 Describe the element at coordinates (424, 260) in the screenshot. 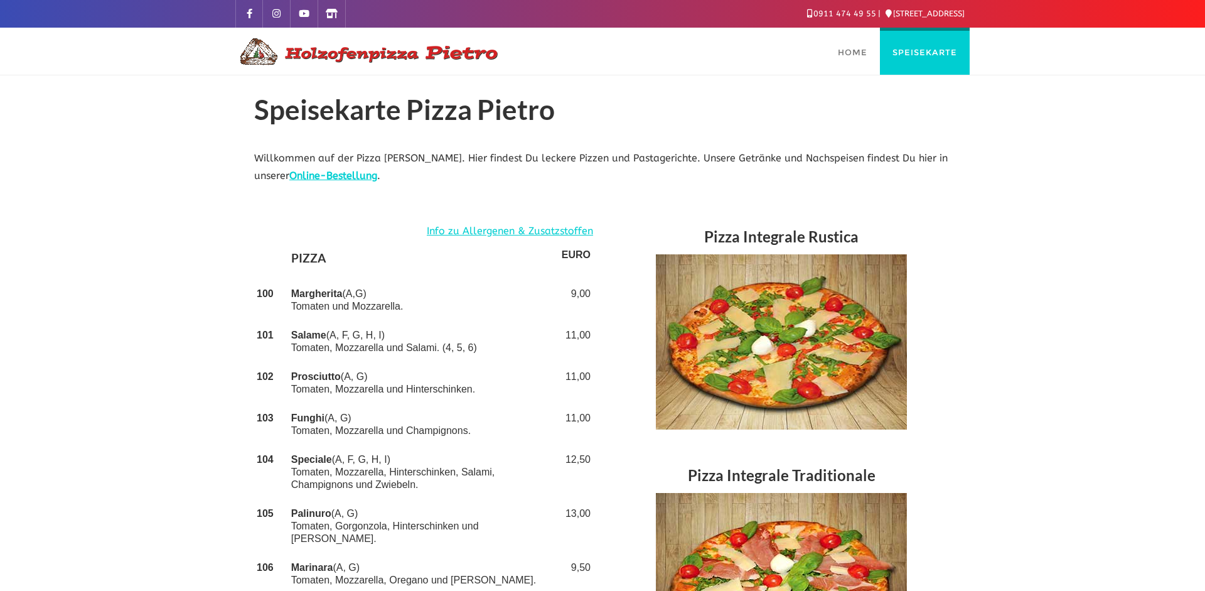

I see `h4: PIZZA` at that location.